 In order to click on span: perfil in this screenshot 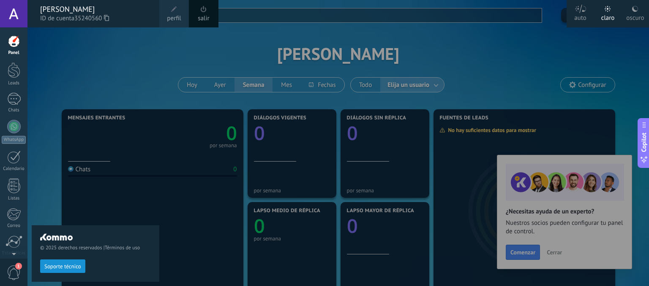, I will do `click(174, 19)`.